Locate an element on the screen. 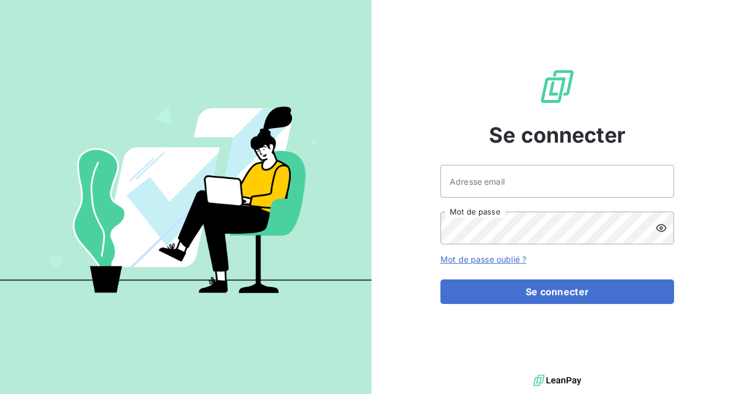  img: Logo LeanPay is located at coordinates (557, 86).